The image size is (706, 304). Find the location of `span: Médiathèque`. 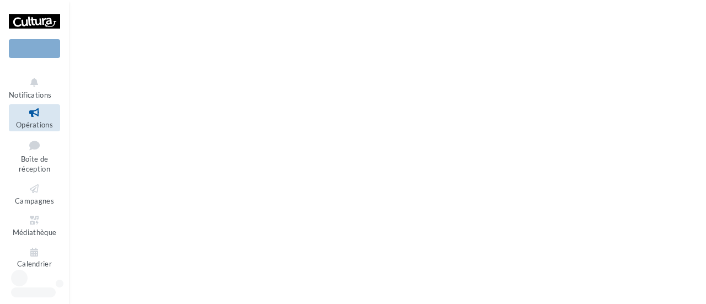

span: Médiathèque is located at coordinates (35, 232).